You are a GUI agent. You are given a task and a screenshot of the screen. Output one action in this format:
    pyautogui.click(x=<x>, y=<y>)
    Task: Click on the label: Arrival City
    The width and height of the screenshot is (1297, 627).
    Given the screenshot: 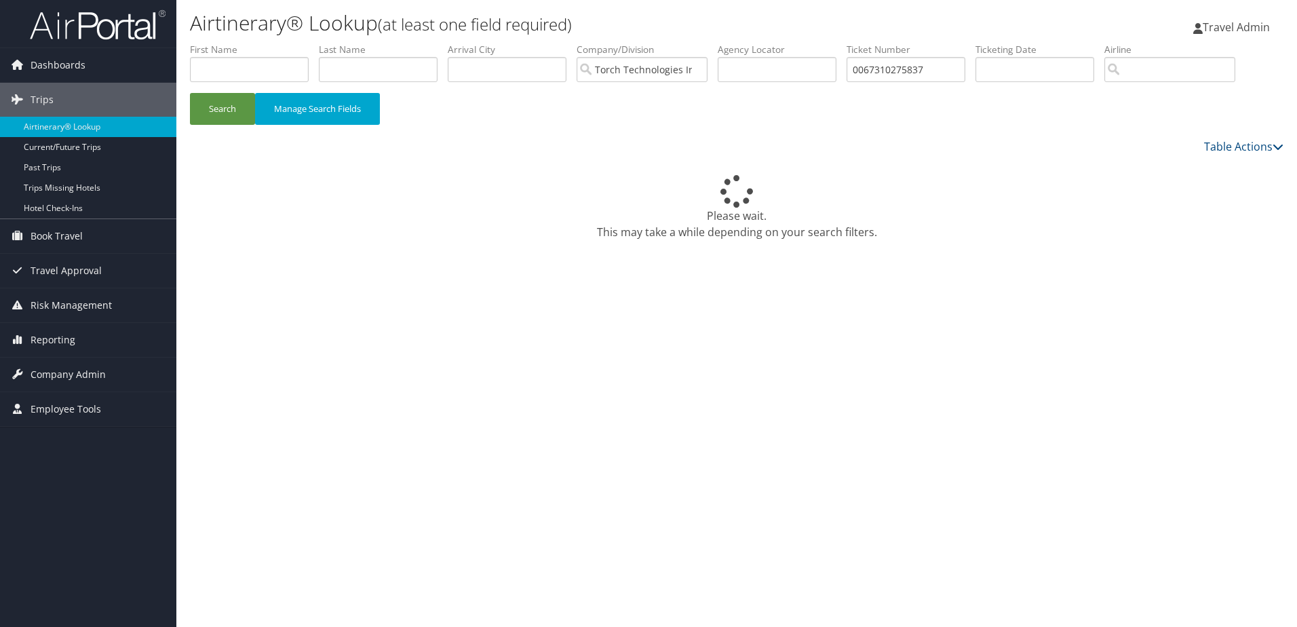 What is the action you would take?
    pyautogui.click(x=512, y=50)
    